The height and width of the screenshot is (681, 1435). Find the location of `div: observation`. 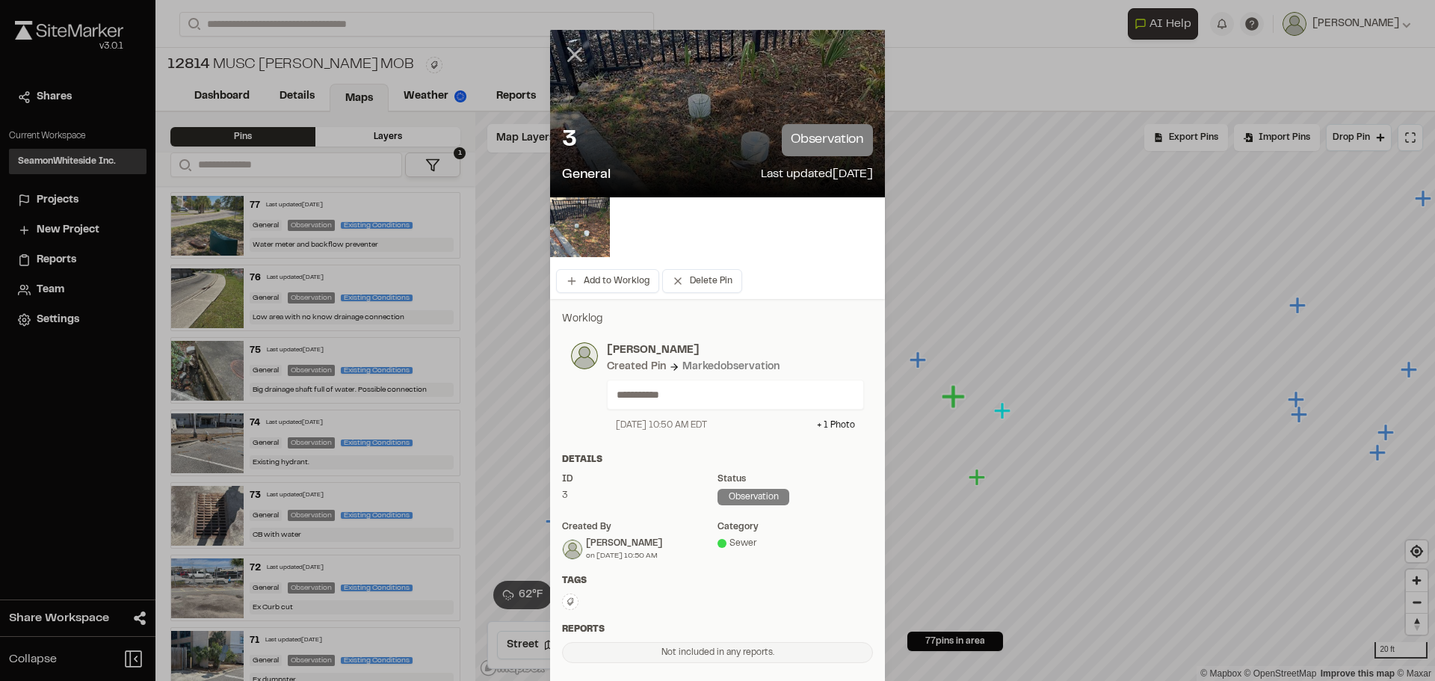

div: observation is located at coordinates (754, 497).